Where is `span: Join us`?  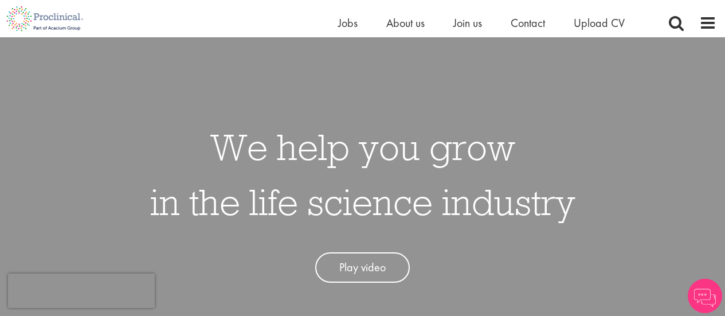 span: Join us is located at coordinates (468, 23).